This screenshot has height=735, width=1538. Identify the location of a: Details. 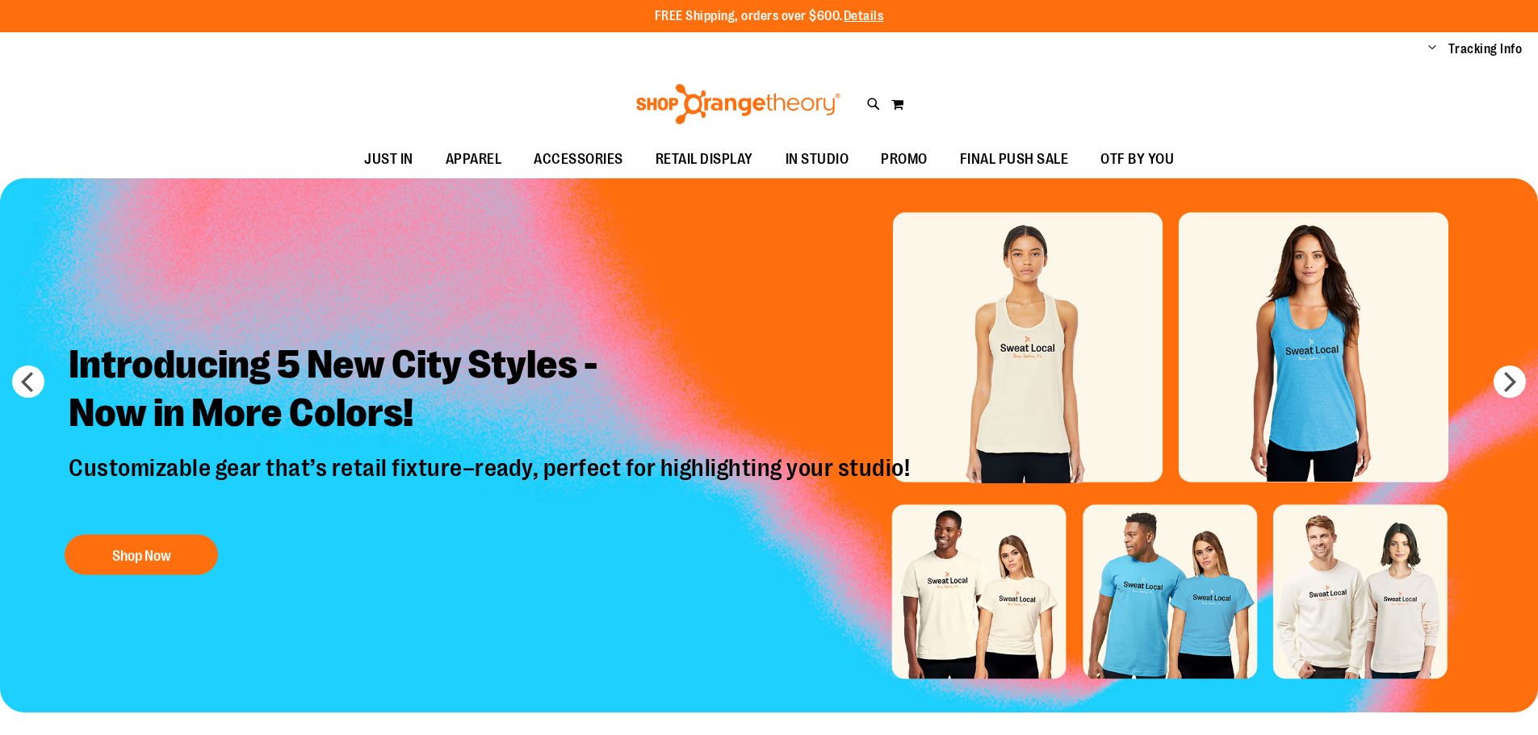
(864, 16).